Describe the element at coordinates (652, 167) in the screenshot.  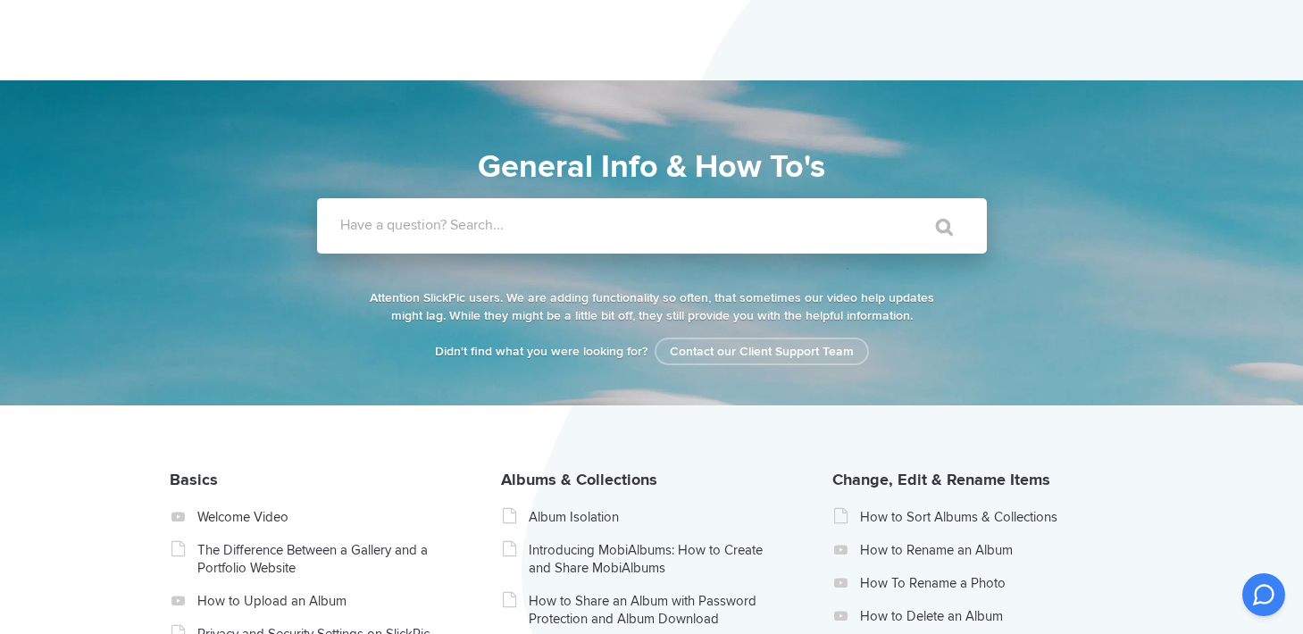
I see `h1: General Info & How To's` at that location.